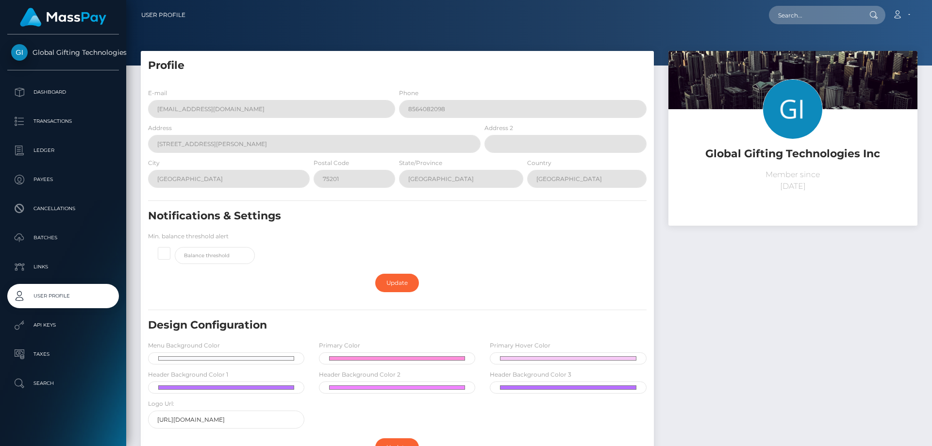 The image size is (932, 446). What do you see at coordinates (154, 163) in the screenshot?
I see `label: City` at bounding box center [154, 163].